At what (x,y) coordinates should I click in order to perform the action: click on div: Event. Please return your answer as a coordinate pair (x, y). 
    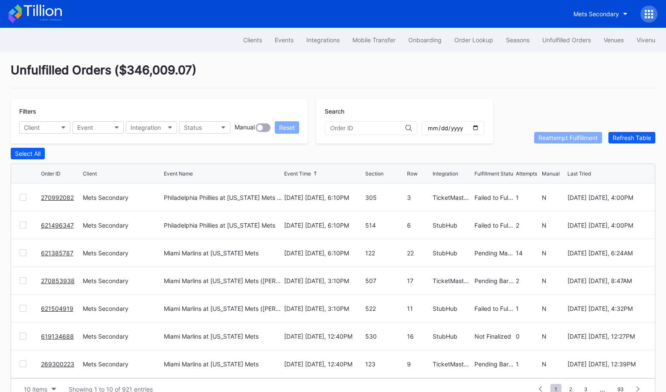
    Looking at the image, I should click on (85, 127).